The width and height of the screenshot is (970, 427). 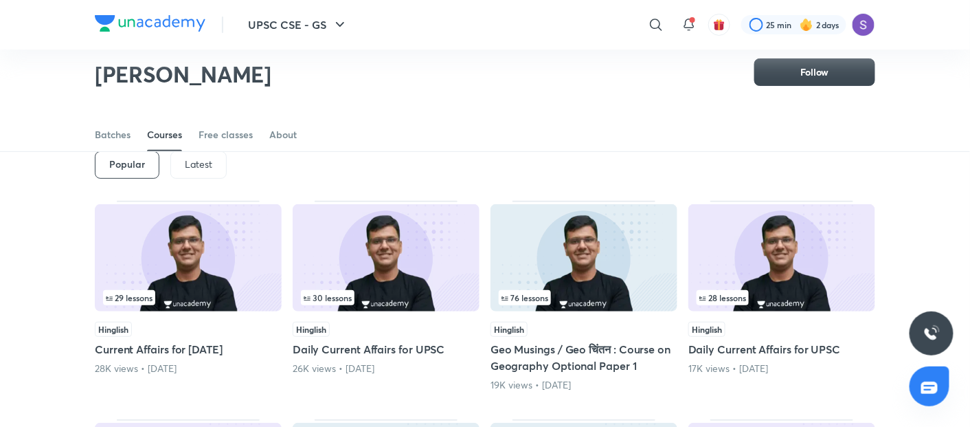 What do you see at coordinates (815, 72) in the screenshot?
I see `span: Follow` at bounding box center [815, 72].